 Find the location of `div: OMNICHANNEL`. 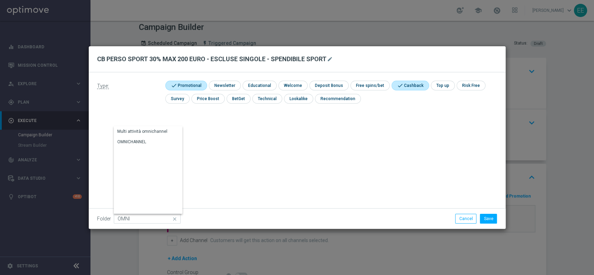

div: OMNICHANNEL is located at coordinates (132, 142).